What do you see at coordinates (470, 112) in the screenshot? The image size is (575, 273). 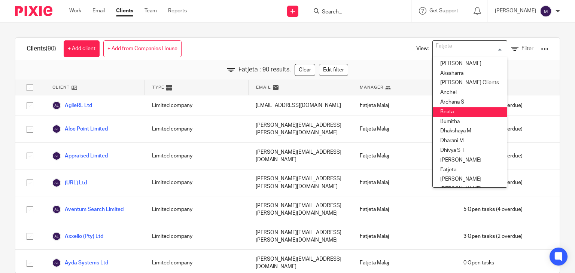 I see `li: Beata` at bounding box center [470, 112].